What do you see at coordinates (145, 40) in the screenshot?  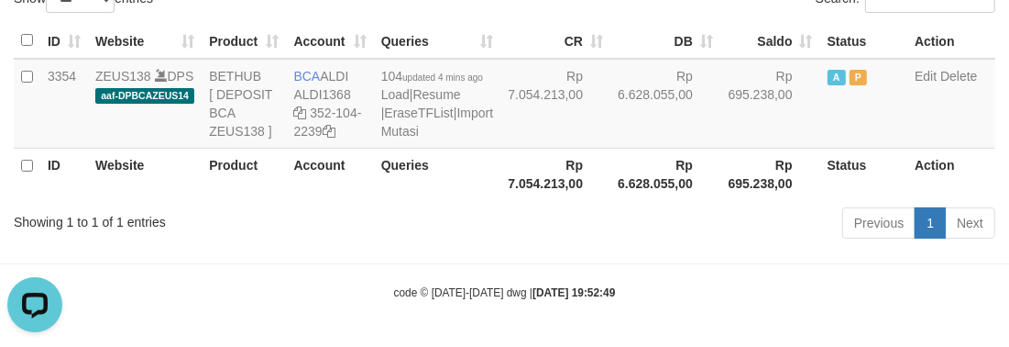 I see `th: Website: activate to sort column ascending` at bounding box center [145, 40].